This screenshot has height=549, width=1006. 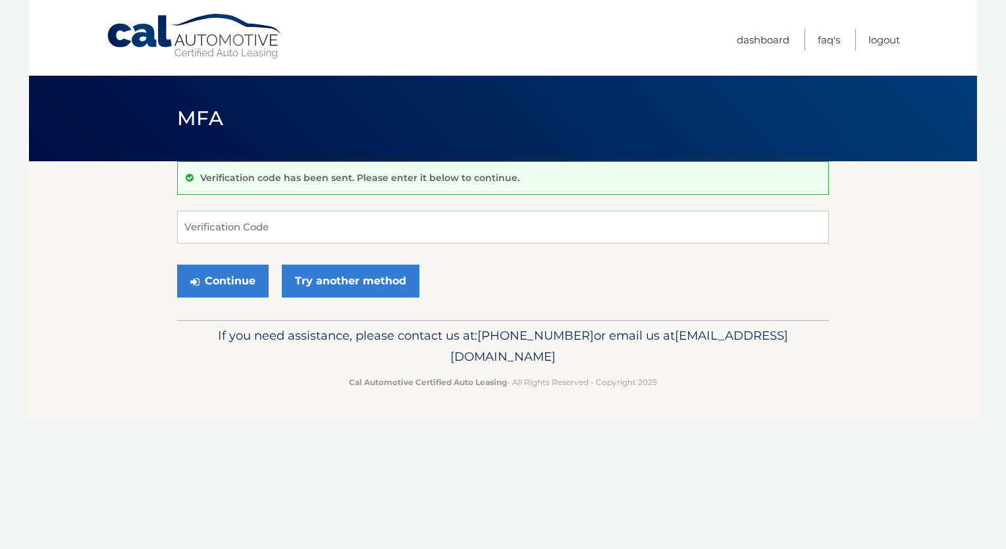 I want to click on button: Continue, so click(x=223, y=281).